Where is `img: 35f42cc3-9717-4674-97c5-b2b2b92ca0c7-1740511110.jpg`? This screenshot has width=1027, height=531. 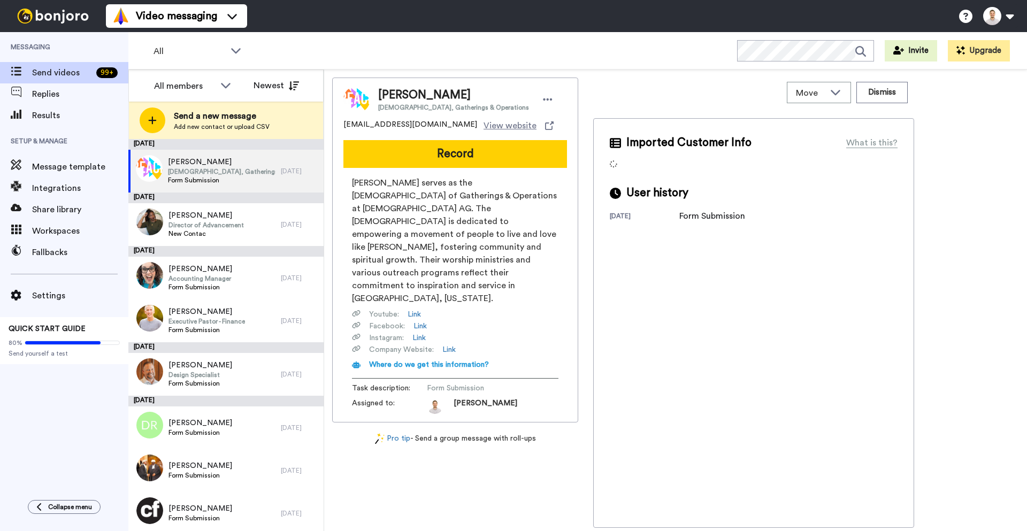 img: 35f42cc3-9717-4674-97c5-b2b2b92ca0c7-1740511110.jpg is located at coordinates (435, 406).